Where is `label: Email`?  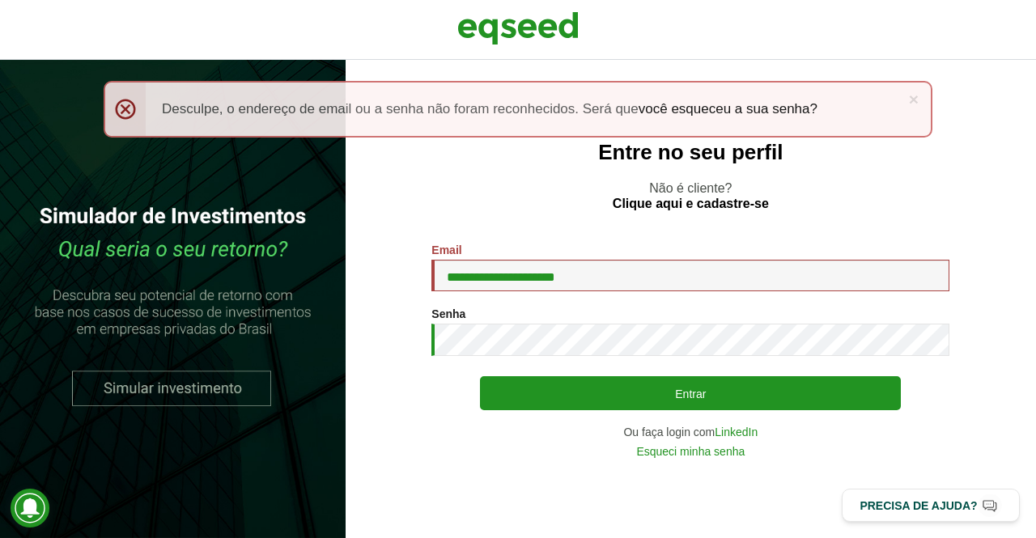
label: Email is located at coordinates (446, 250).